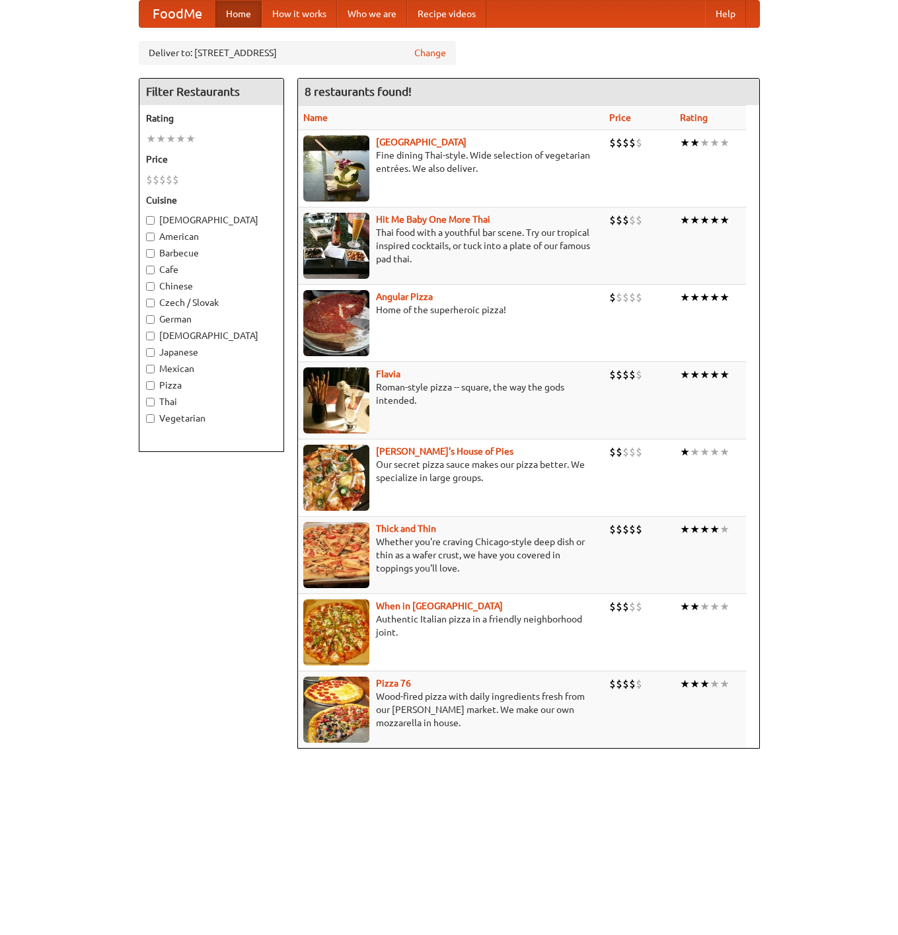 The height and width of the screenshot is (935, 898). What do you see at coordinates (211, 253) in the screenshot?
I see `label: Barbecue` at bounding box center [211, 253].